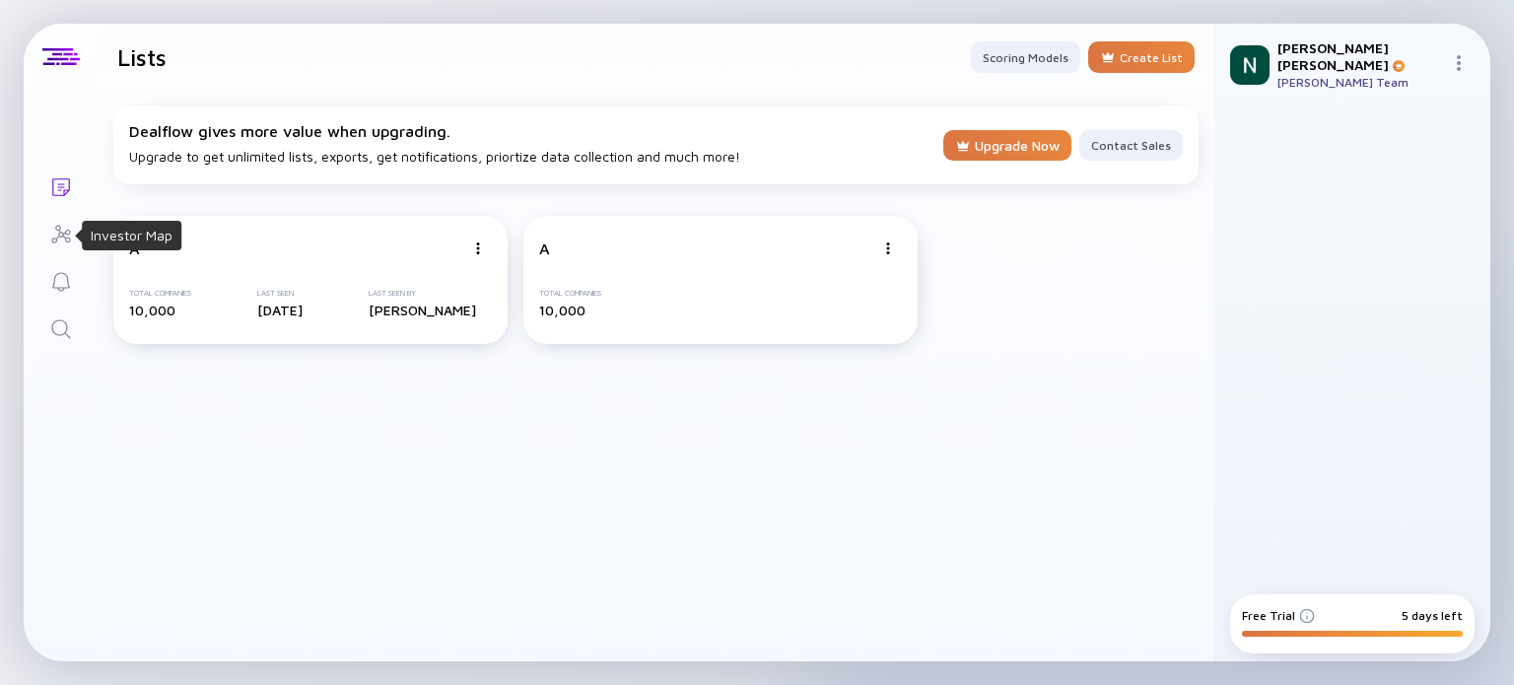 This screenshot has width=1514, height=685. Describe the element at coordinates (142, 57) in the screenshot. I see `h1: Lists` at that location.